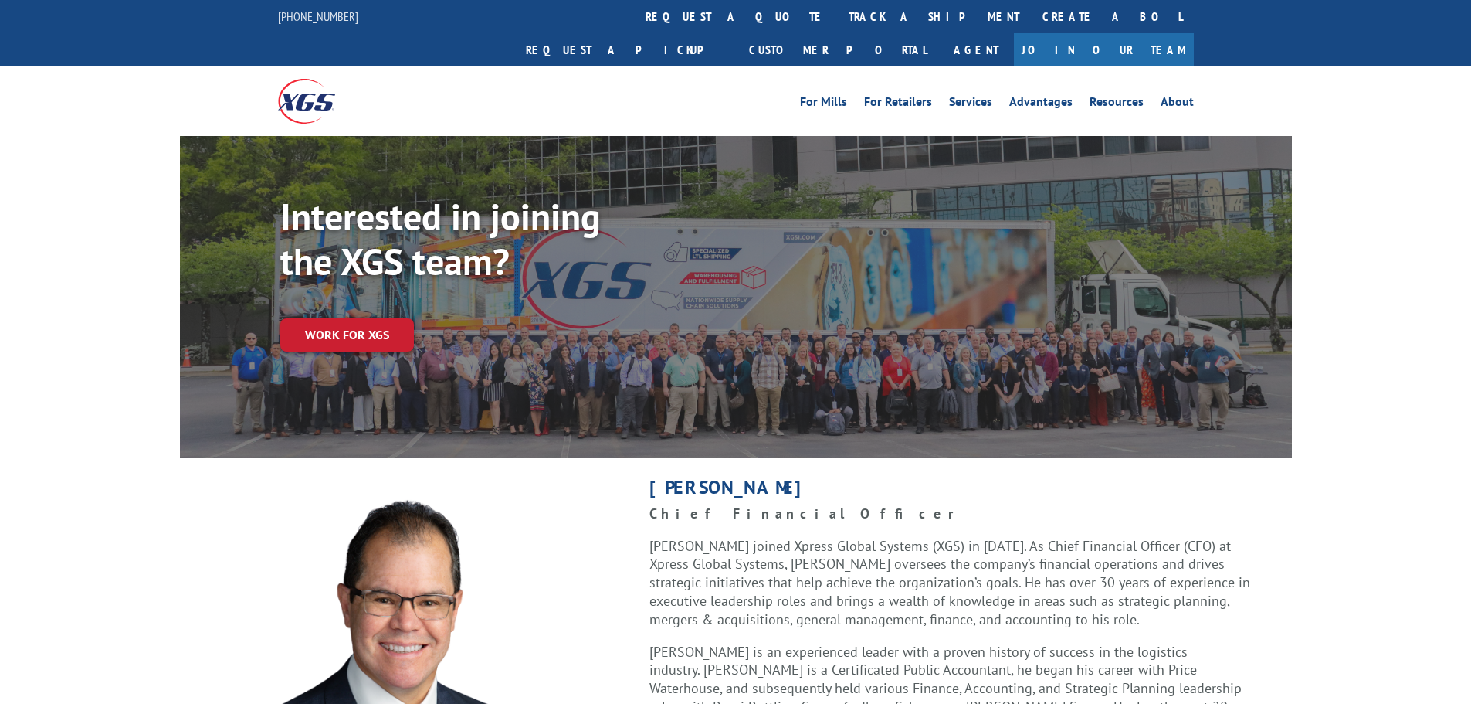 The width and height of the screenshot is (1471, 704). I want to click on a: Customer Portal, so click(838, 49).